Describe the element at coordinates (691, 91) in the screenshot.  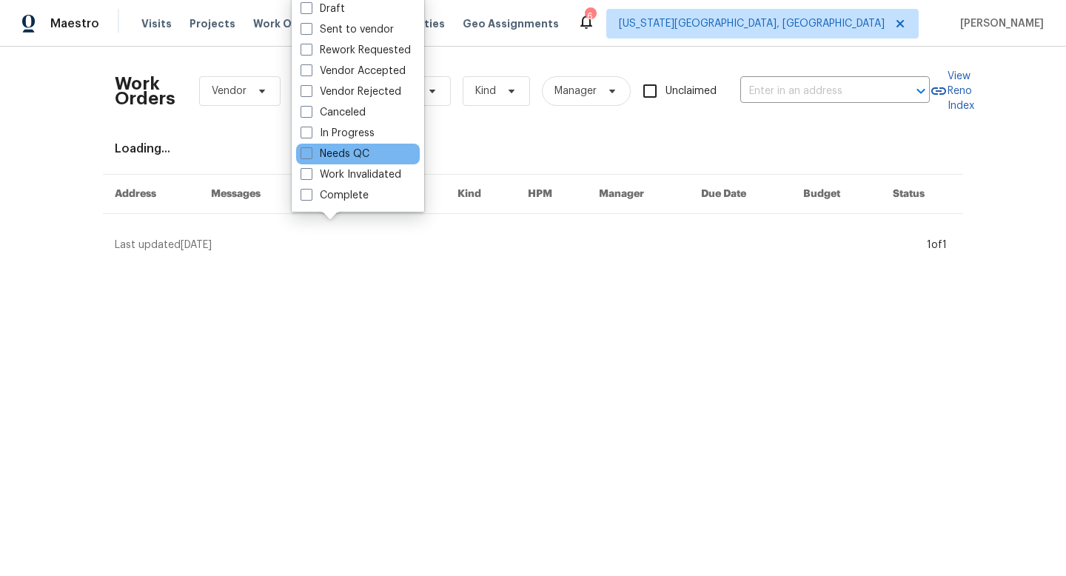
I see `span: Unclaimed` at that location.